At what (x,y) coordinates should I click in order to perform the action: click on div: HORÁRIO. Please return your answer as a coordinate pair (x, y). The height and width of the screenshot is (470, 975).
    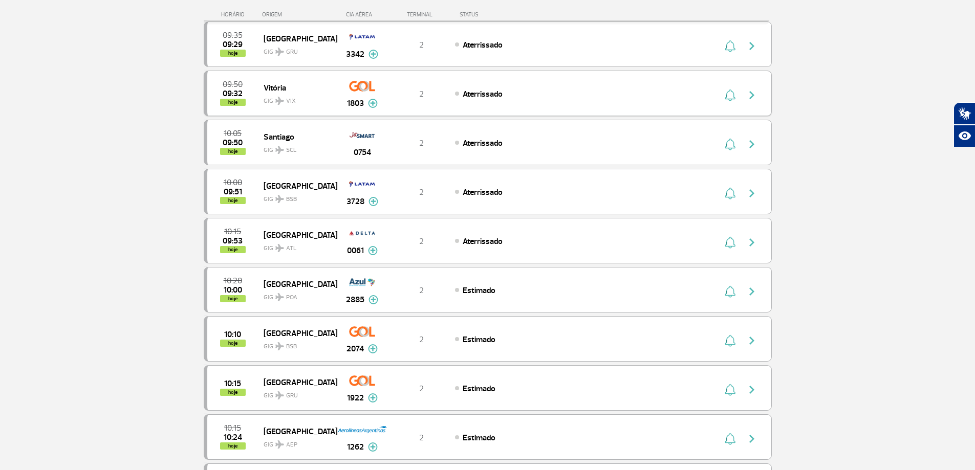
    Looking at the image, I should click on (234, 14).